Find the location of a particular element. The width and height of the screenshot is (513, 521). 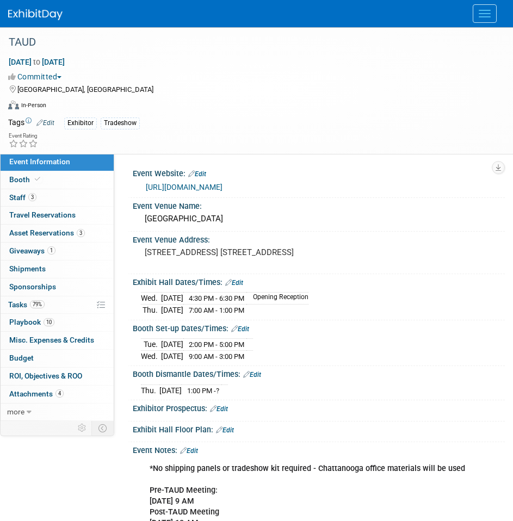

span: 7:00 AM - 1:00 PM is located at coordinates (216, 310).